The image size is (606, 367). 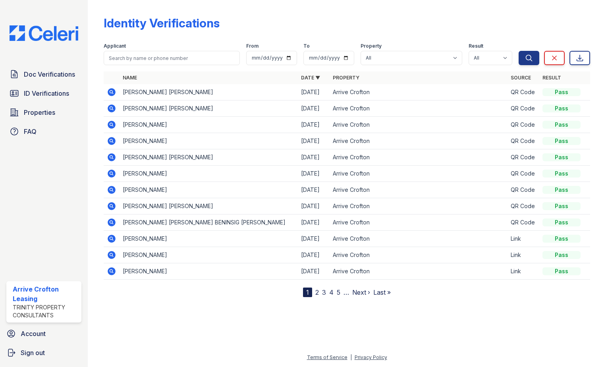 What do you see at coordinates (44, 353) in the screenshot?
I see `button: Sign out` at bounding box center [44, 353].